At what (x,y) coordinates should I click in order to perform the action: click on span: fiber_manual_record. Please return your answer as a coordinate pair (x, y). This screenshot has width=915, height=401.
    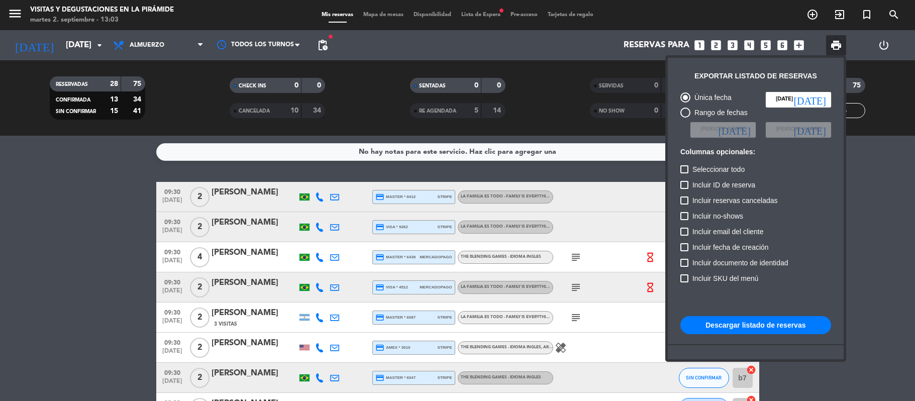
    Looking at the image, I should click on (331, 37).